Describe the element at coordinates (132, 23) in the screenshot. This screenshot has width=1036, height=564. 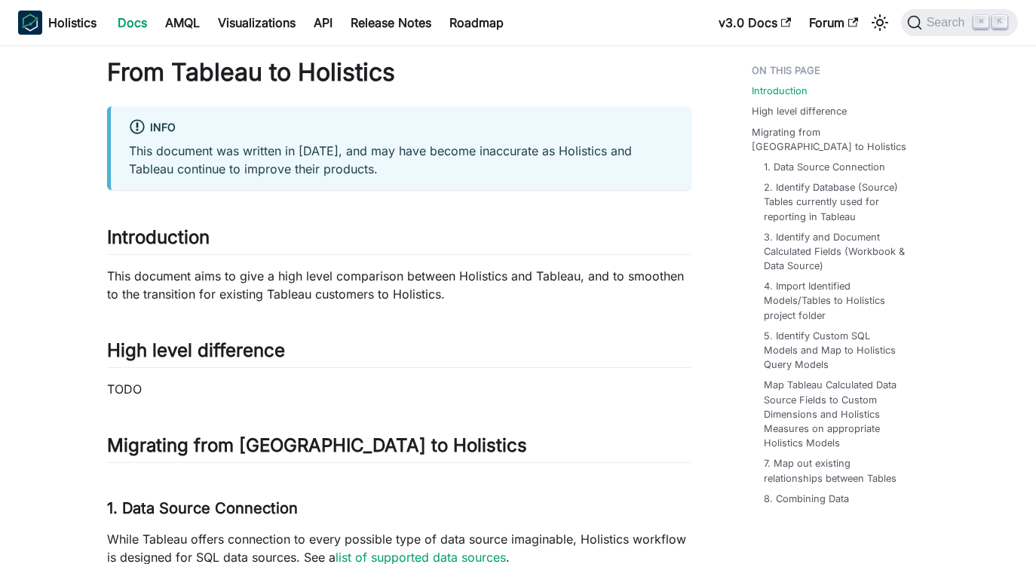
I see `a: Docs` at that location.